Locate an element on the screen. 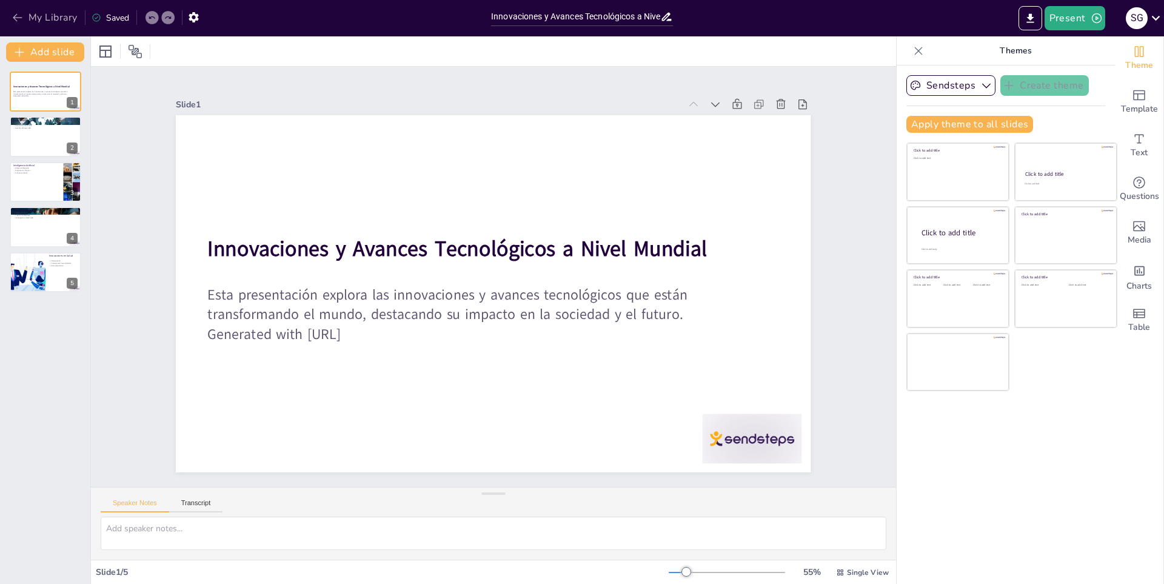  button: Export to PowerPoint is located at coordinates (1030, 18).